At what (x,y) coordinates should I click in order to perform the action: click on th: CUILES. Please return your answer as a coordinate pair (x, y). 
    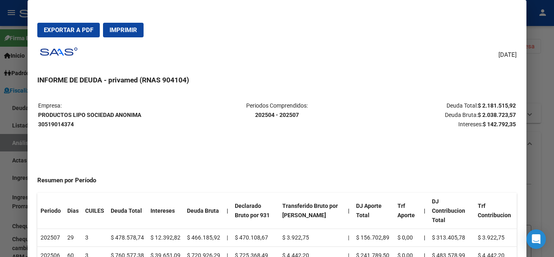
    Looking at the image, I should click on (95, 211).